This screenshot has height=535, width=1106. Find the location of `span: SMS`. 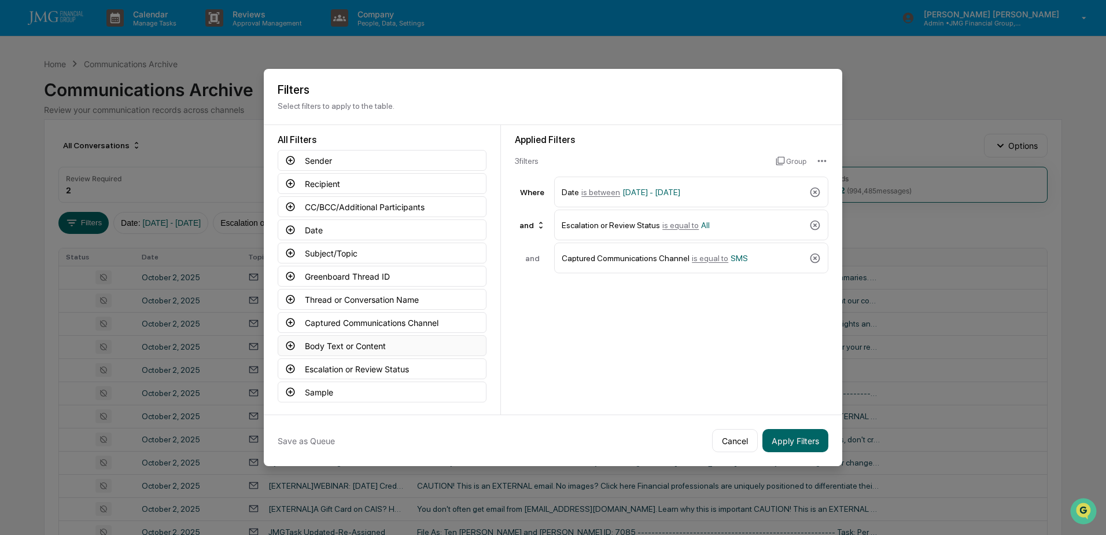

span: SMS is located at coordinates (739, 258).